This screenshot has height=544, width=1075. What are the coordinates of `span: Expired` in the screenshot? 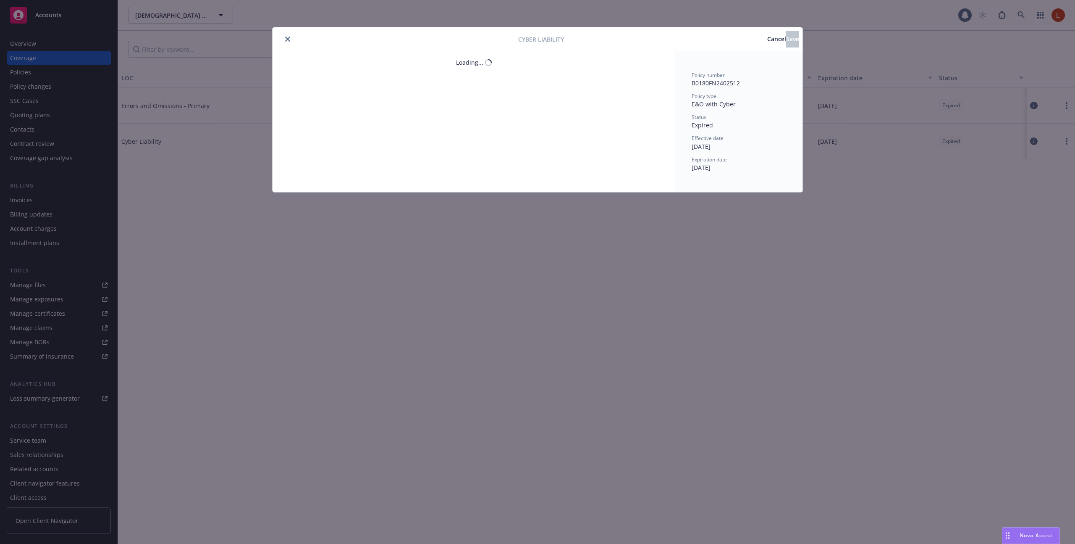 It's located at (702, 125).